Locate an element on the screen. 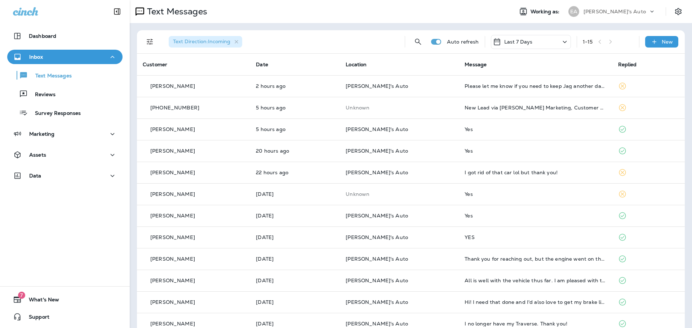 This screenshot has width=692, height=328. p: Oct 9, 2025 02:56 AM is located at coordinates (295, 302).